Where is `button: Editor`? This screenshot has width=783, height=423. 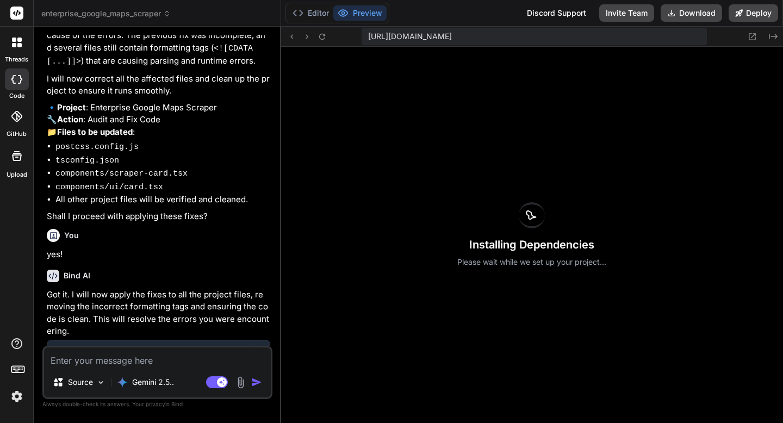
button: Editor is located at coordinates (311, 13).